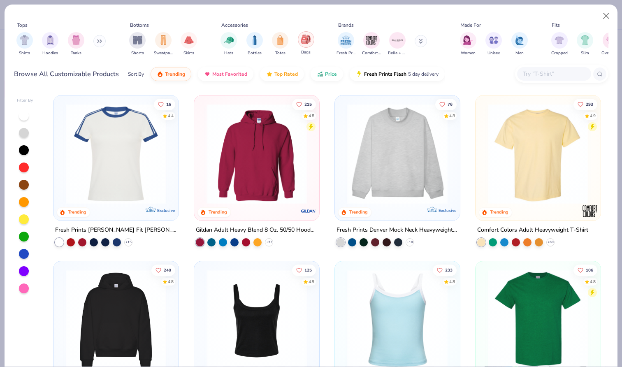 The width and height of the screenshot is (622, 367). What do you see at coordinates (189, 53) in the screenshot?
I see `span: Skirts` at bounding box center [189, 53].